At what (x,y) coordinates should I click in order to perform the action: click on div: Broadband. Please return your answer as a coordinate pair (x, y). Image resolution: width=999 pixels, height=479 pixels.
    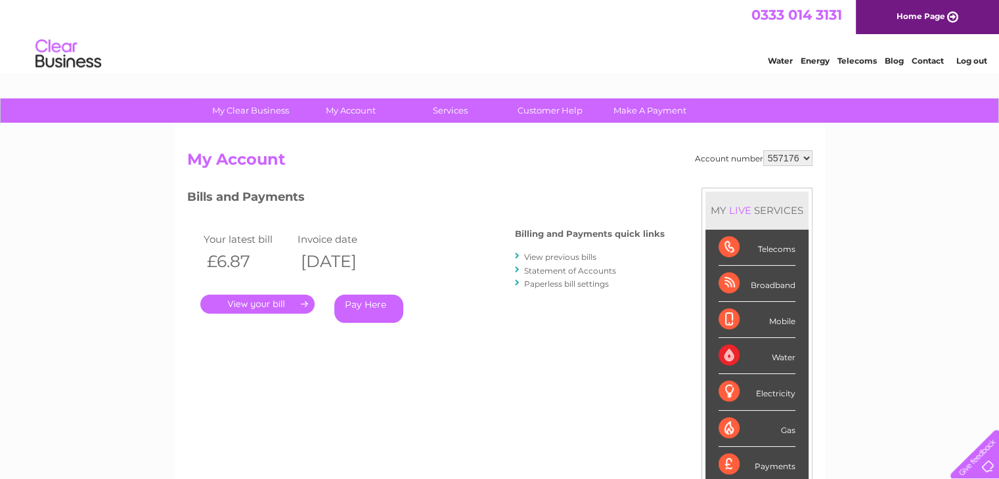
    Looking at the image, I should click on (756, 284).